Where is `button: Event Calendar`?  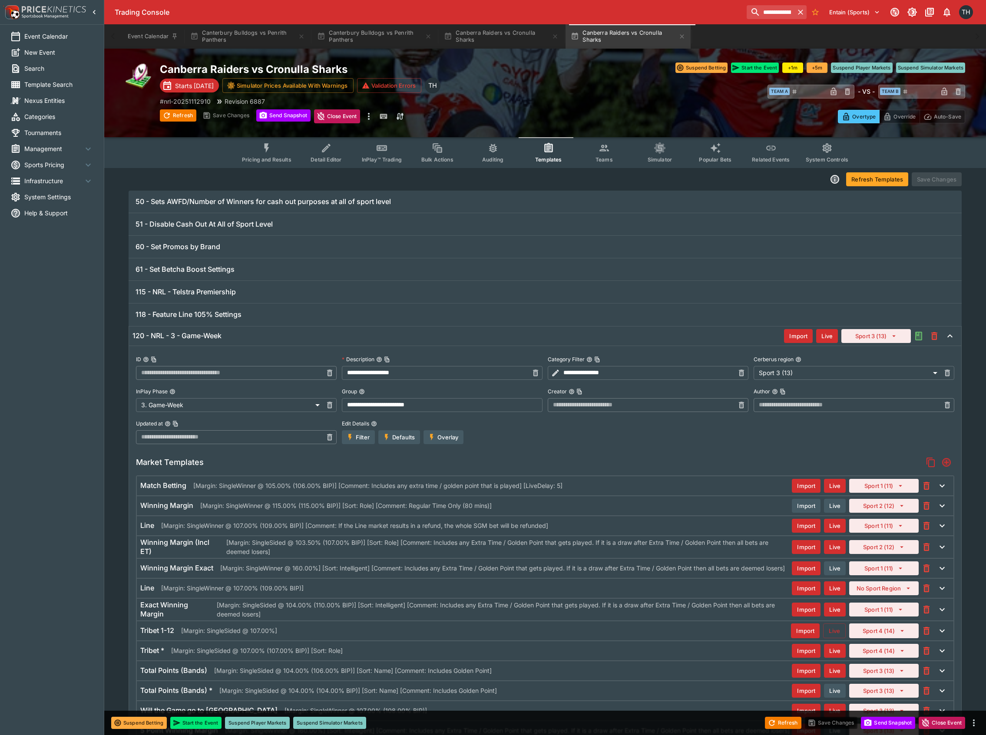 button: Event Calendar is located at coordinates (153, 36).